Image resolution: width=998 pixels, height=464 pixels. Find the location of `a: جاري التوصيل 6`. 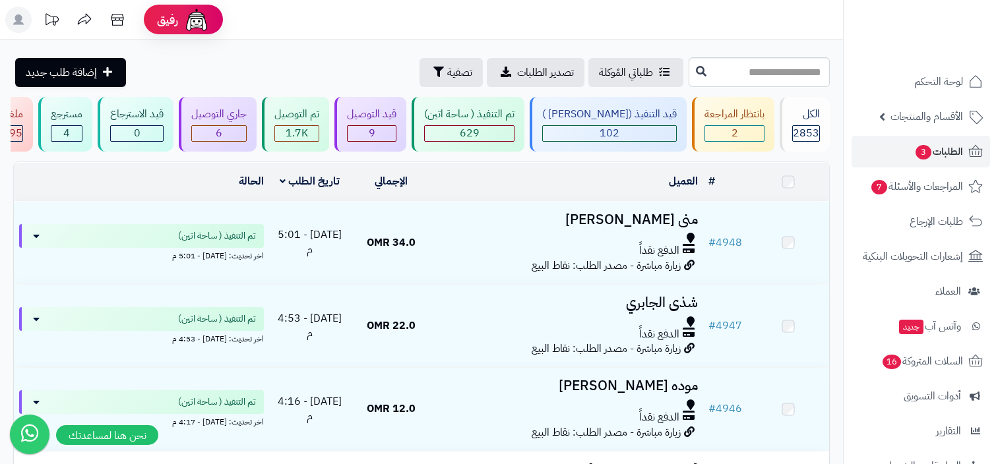

a: جاري التوصيل 6 is located at coordinates (218, 124).